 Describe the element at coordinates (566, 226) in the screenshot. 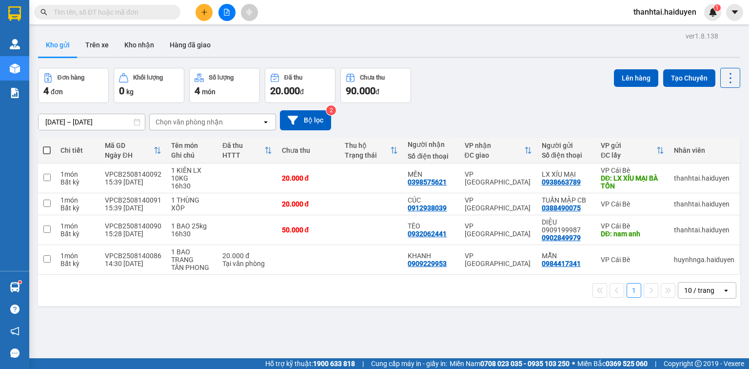

I see `div: DIỆU 0909199987` at that location.